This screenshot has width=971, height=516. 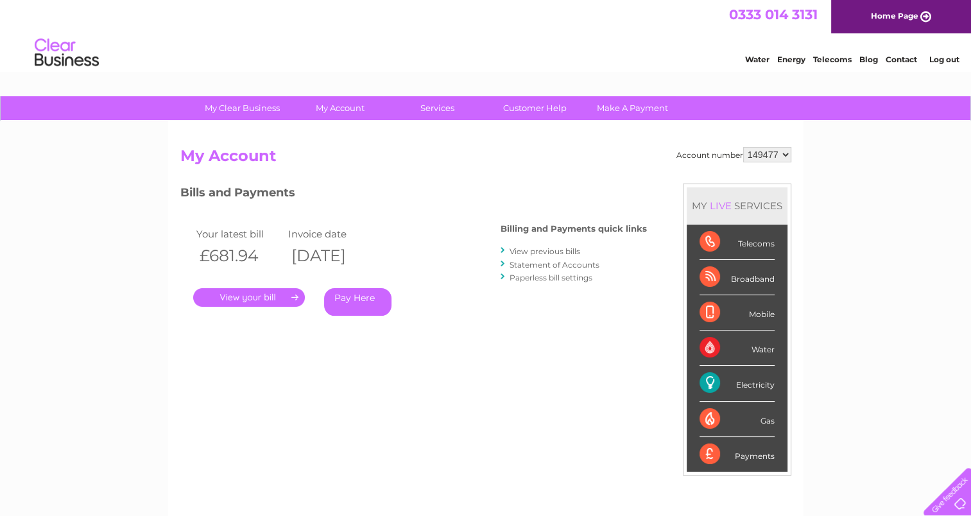 What do you see at coordinates (555, 265) in the screenshot?
I see `a: Statement of Accounts` at bounding box center [555, 265].